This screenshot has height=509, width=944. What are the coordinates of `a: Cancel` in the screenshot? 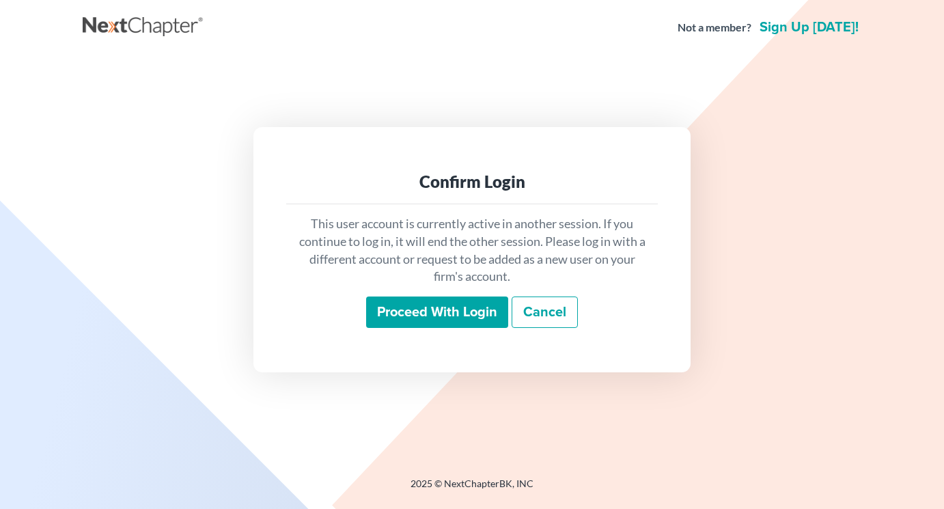 It's located at (545, 312).